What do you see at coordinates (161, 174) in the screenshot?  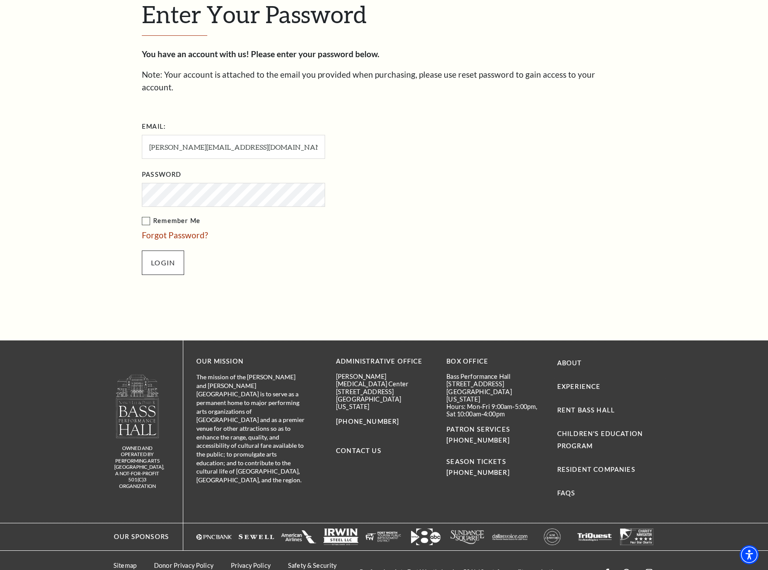 I see `label: Password` at bounding box center [161, 174].